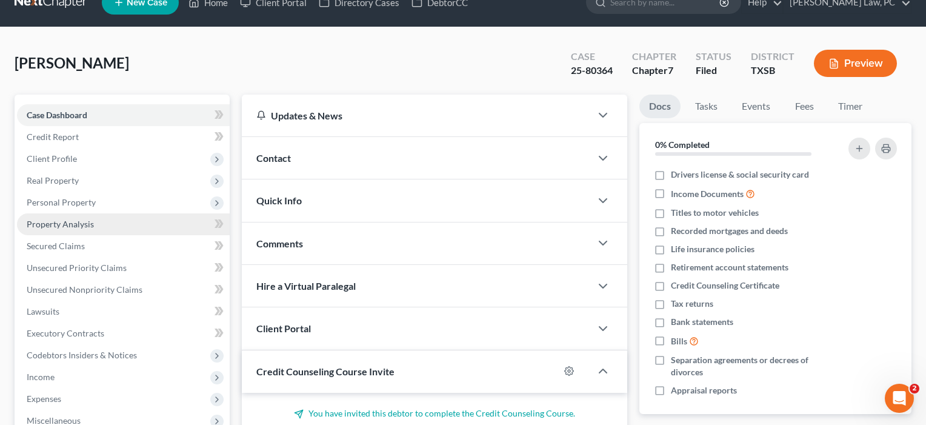 This screenshot has height=425, width=926. What do you see at coordinates (123, 311) in the screenshot?
I see `a: Lawsuits` at bounding box center [123, 311].